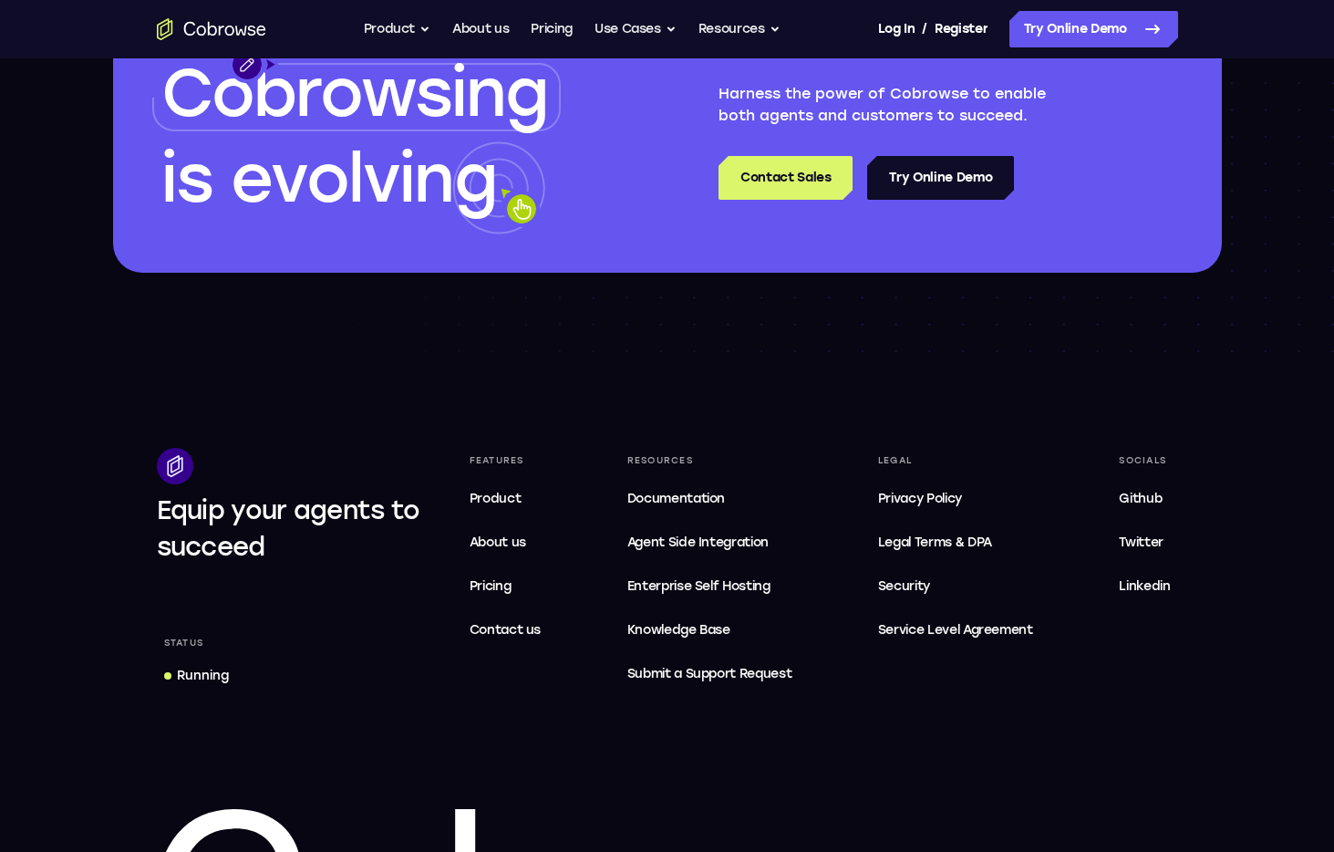 Image resolution: width=1334 pixels, height=852 pixels. Describe the element at coordinates (710, 543) in the screenshot. I see `span: Agent Side Integration` at that location.